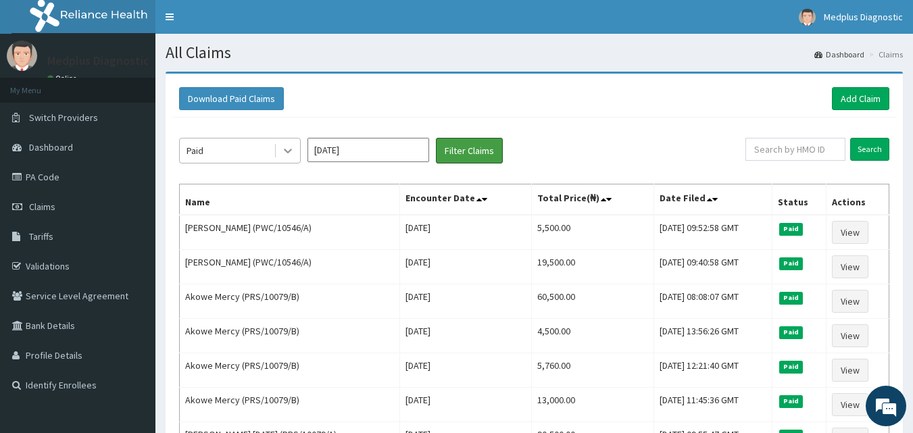  I want to click on td: 60,500.00, so click(592, 301).